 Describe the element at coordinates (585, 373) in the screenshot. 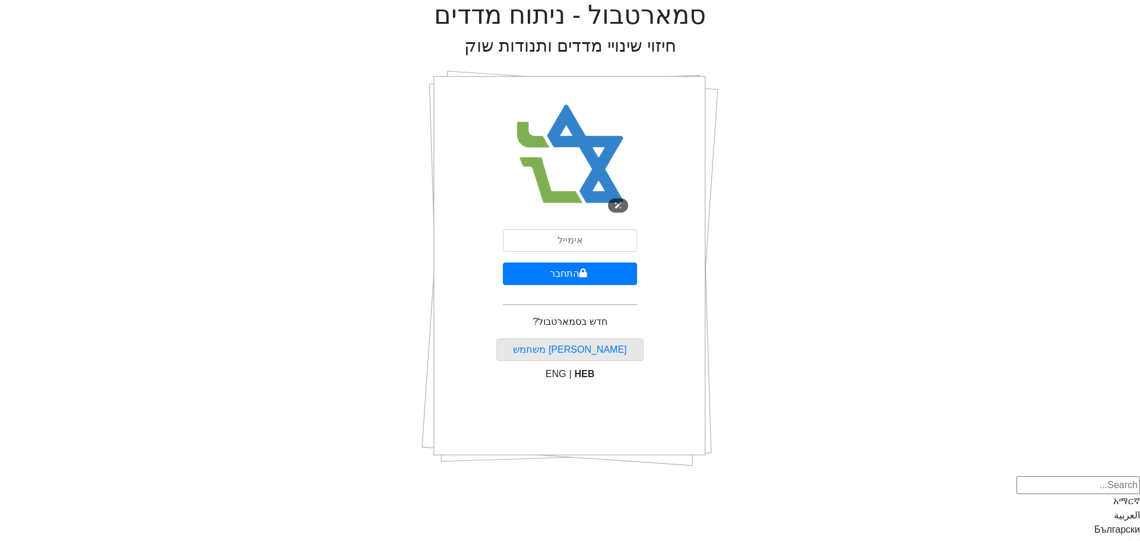

I see `span: HEB` at that location.